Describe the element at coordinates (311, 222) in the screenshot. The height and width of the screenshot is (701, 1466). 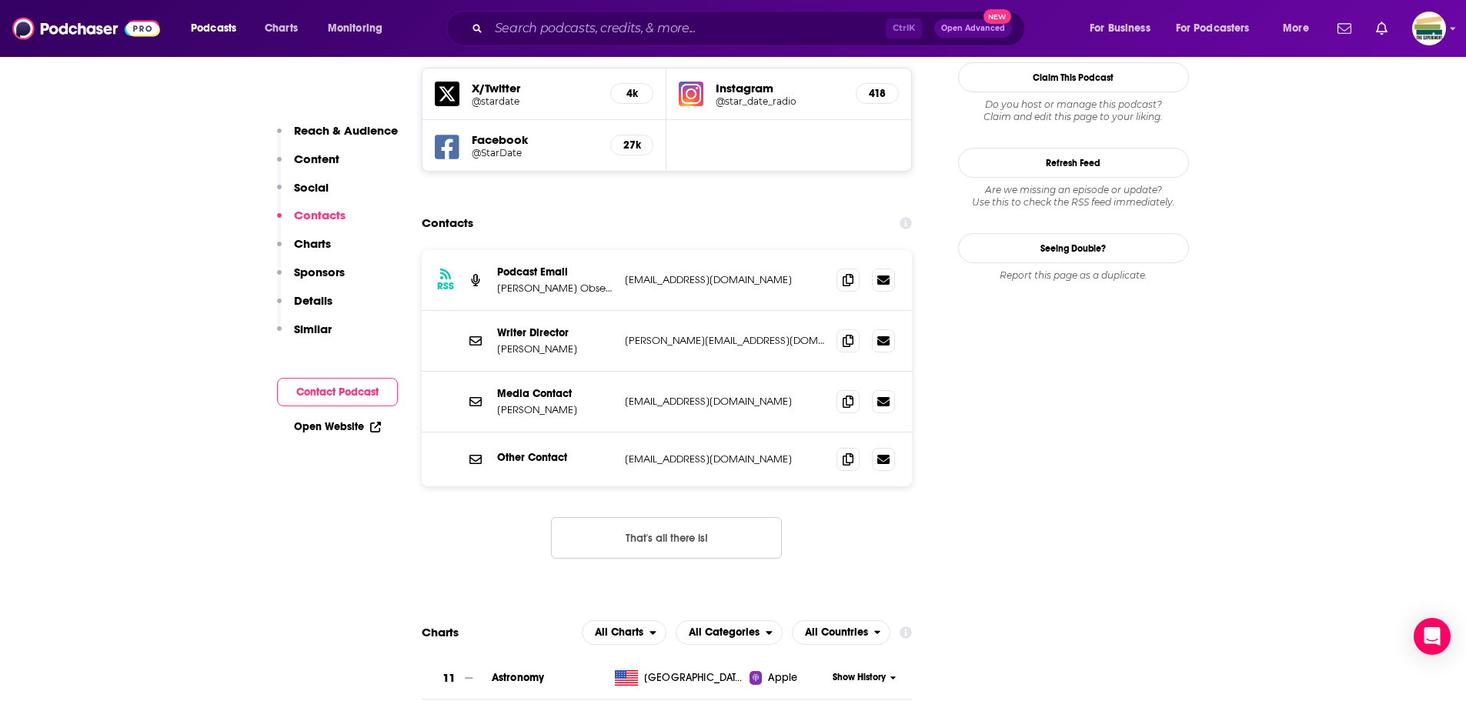
I see `button: Contacts` at that location.